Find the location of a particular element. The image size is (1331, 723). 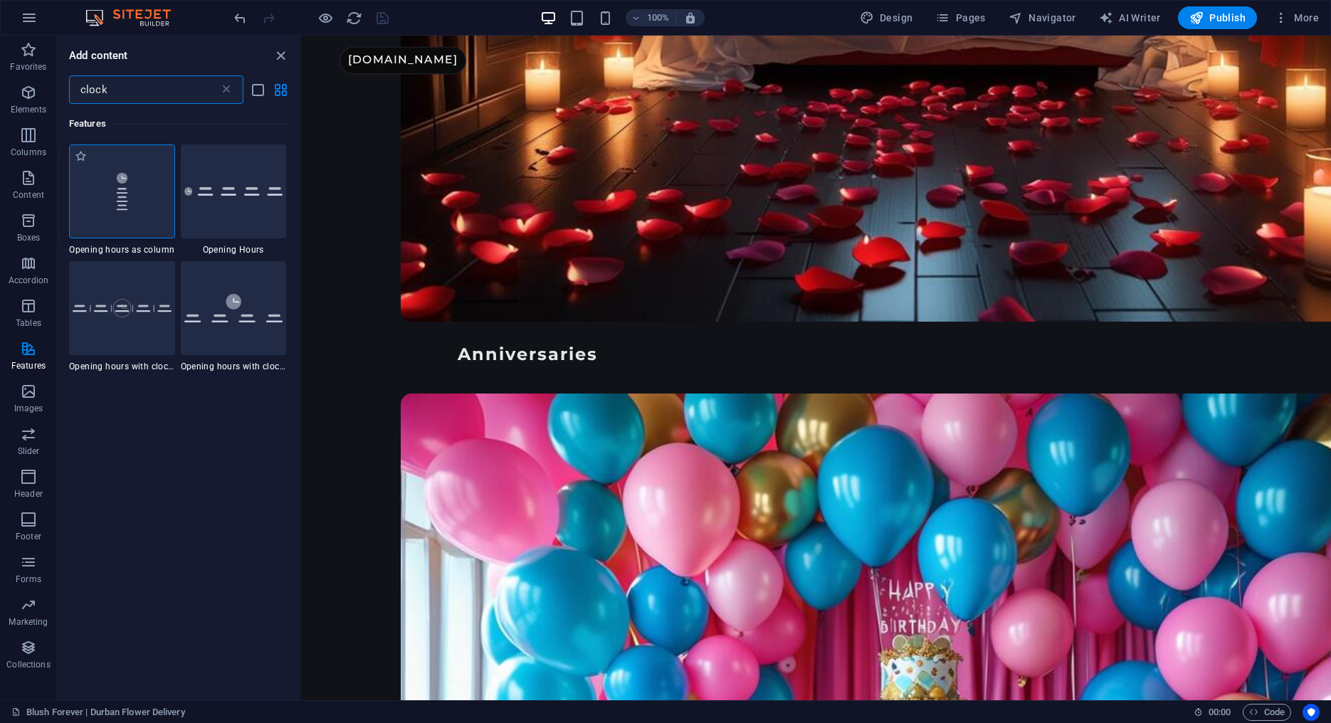

button: Usercentrics is located at coordinates (1311, 712).